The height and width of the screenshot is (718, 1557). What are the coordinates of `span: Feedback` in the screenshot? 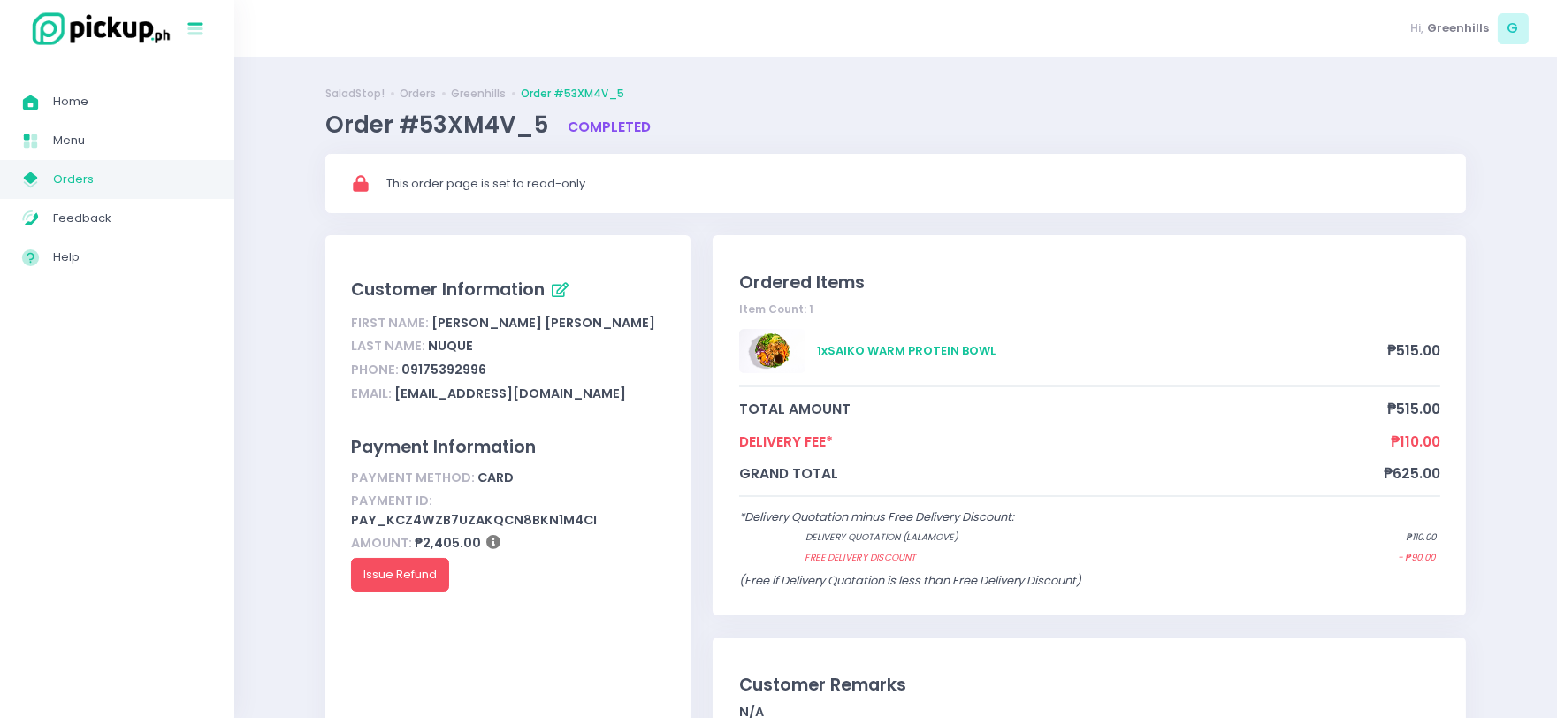 It's located at (133, 218).